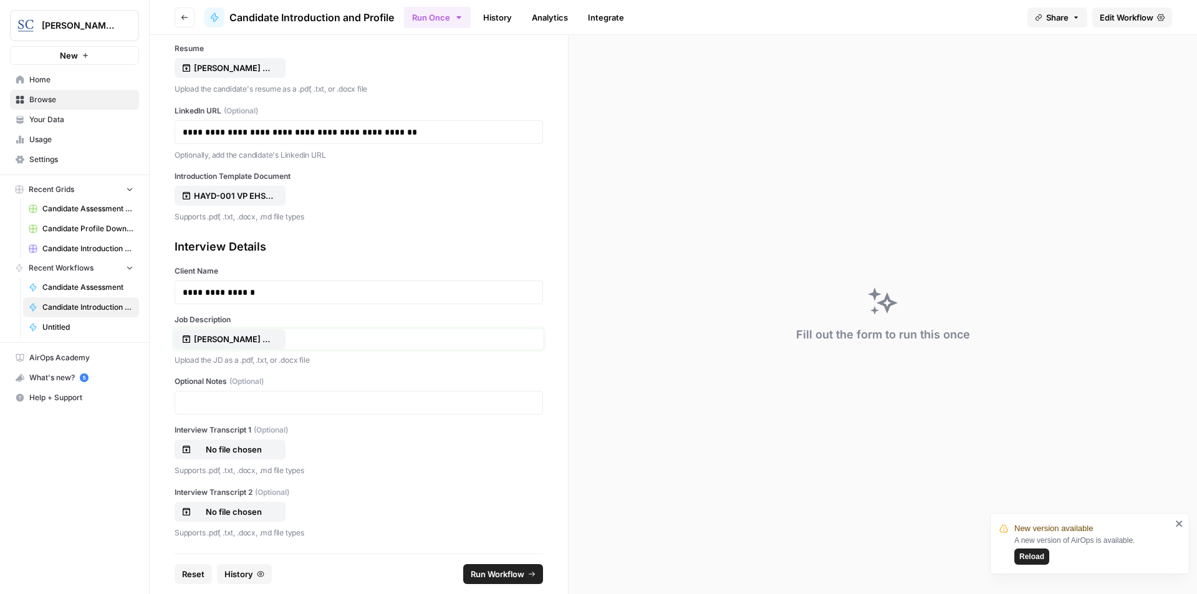 Image resolution: width=1197 pixels, height=594 pixels. What do you see at coordinates (81, 120) in the screenshot?
I see `span: Your Data` at bounding box center [81, 120].